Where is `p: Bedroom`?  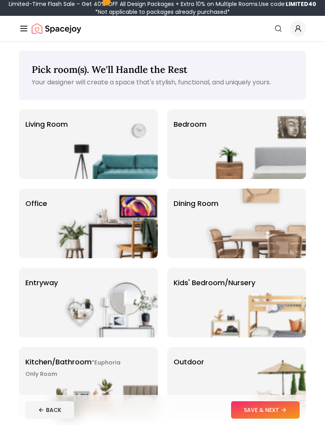 p: Bedroom is located at coordinates (190, 124).